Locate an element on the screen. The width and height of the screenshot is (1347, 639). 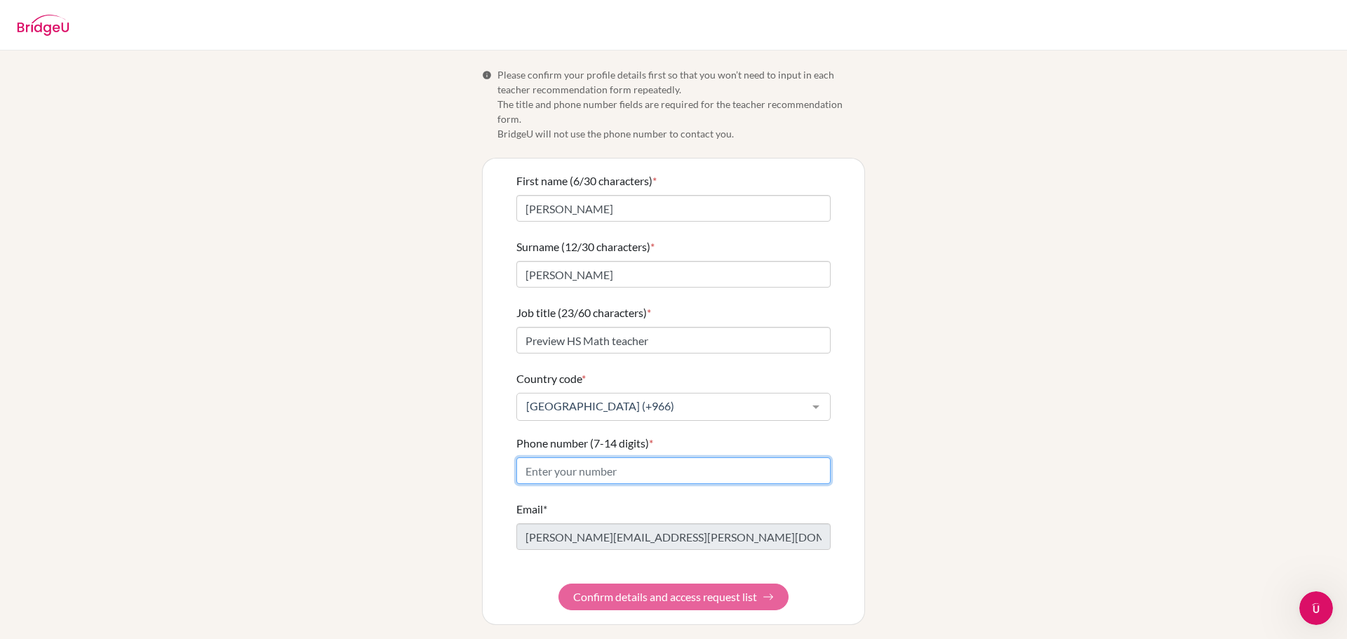
input: Enter your surname is located at coordinates (673, 274).